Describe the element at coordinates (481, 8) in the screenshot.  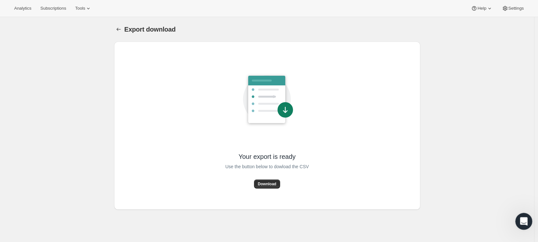
I see `button: Help` at that location.